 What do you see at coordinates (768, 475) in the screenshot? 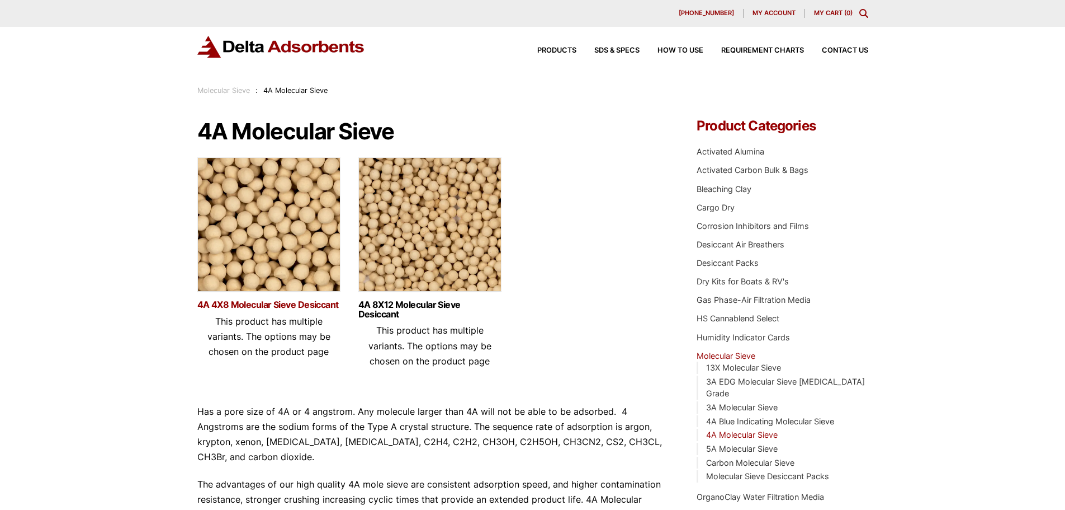
I see `a: Molecular Sieve Desiccant Packs` at bounding box center [768, 475].